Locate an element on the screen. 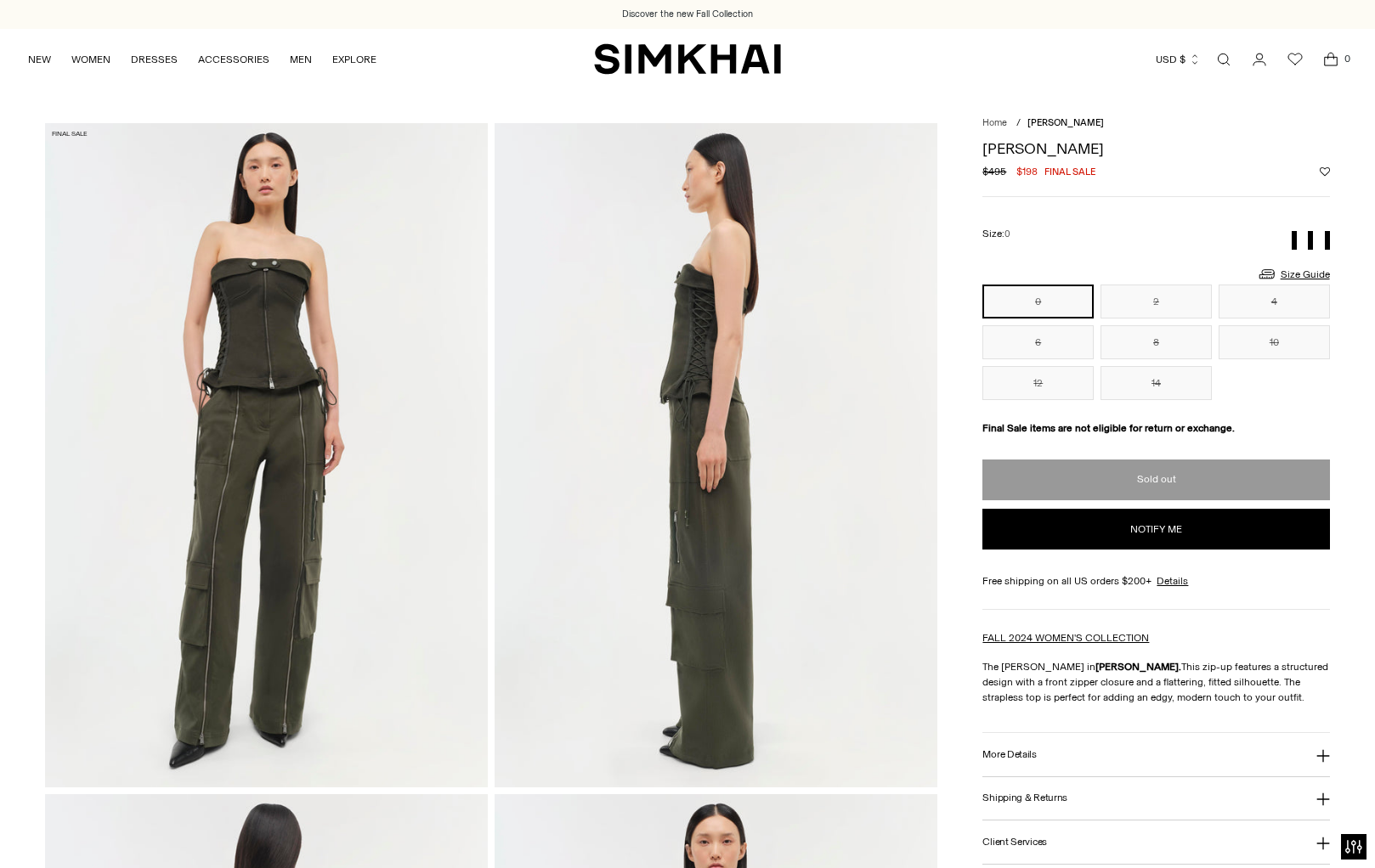 This screenshot has width=1375, height=868. button: 2 is located at coordinates (1156, 302).